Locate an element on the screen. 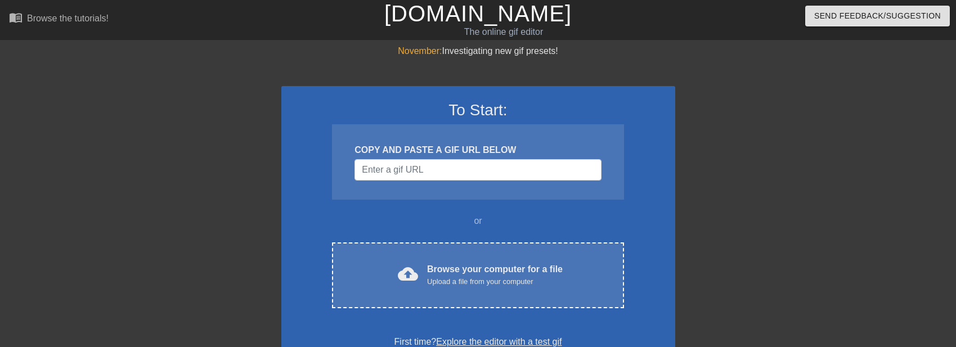 The height and width of the screenshot is (347, 956). span: cloud_upload is located at coordinates (408, 274).